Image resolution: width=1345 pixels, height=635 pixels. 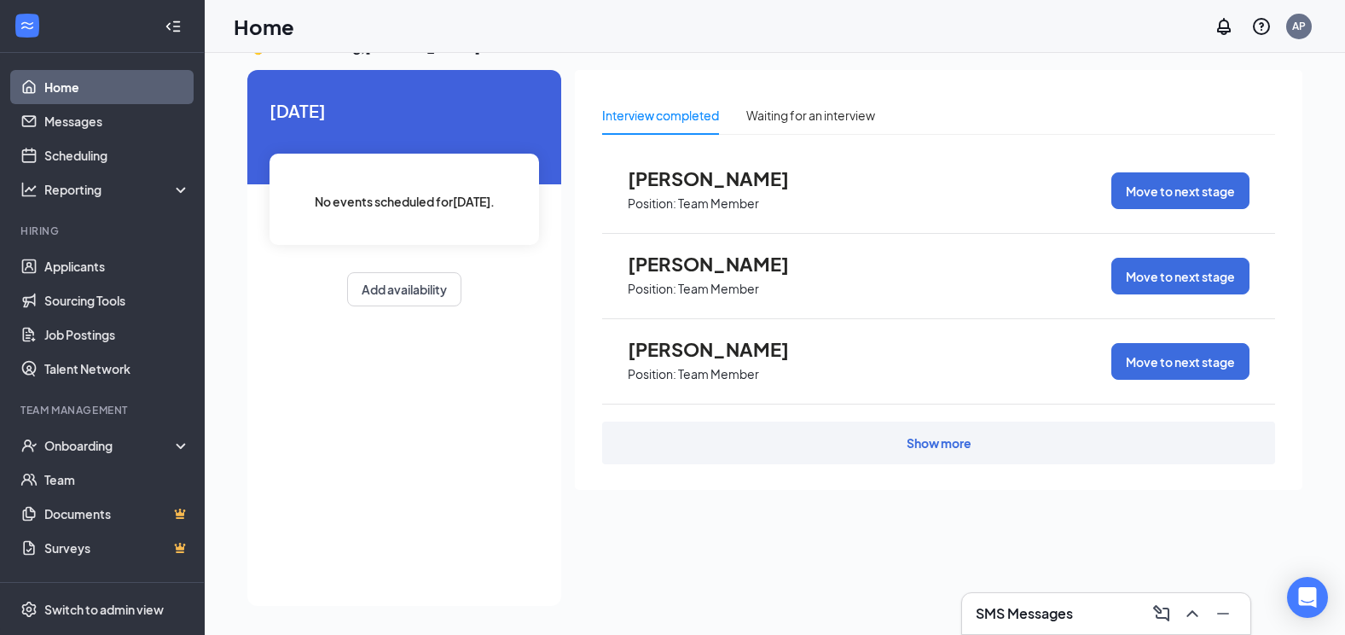 I want to click on div: Interview completed, so click(x=660, y=115).